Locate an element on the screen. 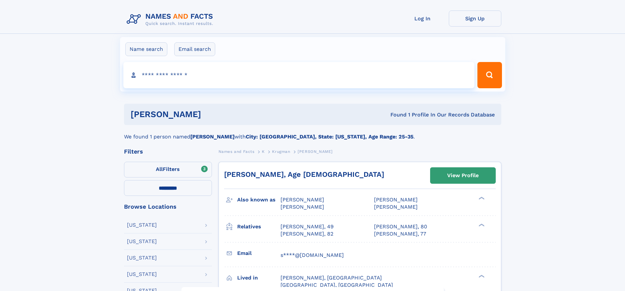 Image resolution: width=625 pixels, height=291 pixels. div: Browse Locations is located at coordinates (168, 207).